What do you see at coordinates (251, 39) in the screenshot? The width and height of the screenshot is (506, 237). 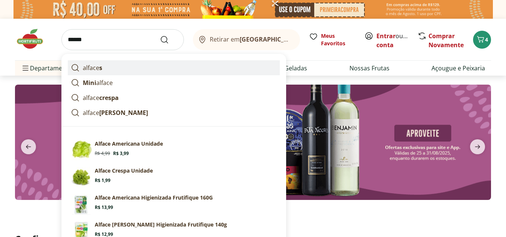 I see `span: Retirar em` at bounding box center [251, 39].